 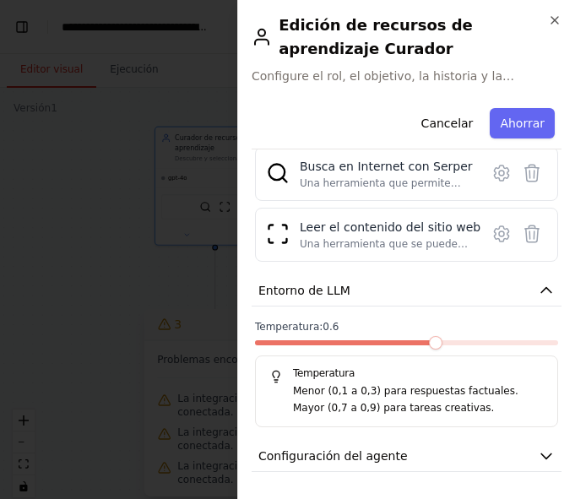 I want to click on img: Herramienta para raspar sitios web, so click(x=278, y=234).